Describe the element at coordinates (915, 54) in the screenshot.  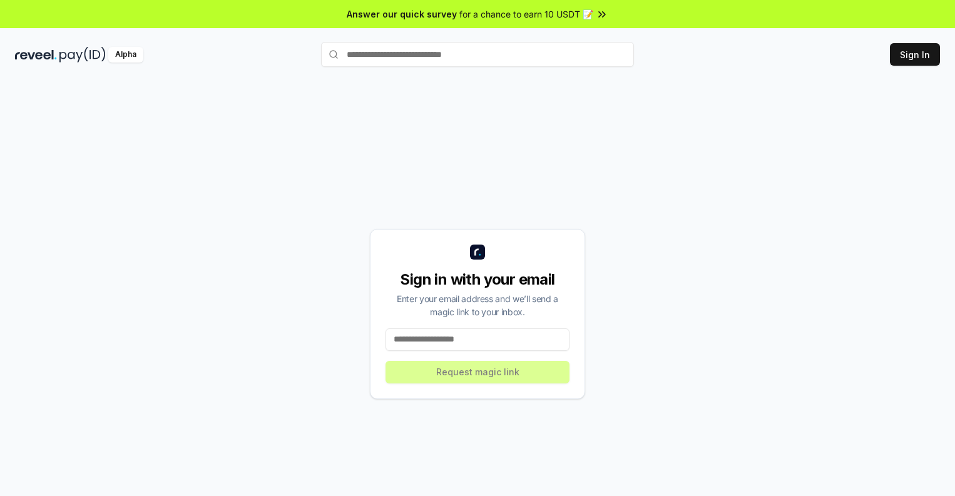
I see `button: Sign In` at that location.